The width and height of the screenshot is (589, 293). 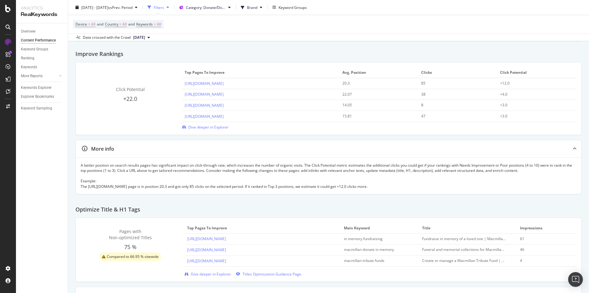 I want to click on div: Filters, so click(x=159, y=7).